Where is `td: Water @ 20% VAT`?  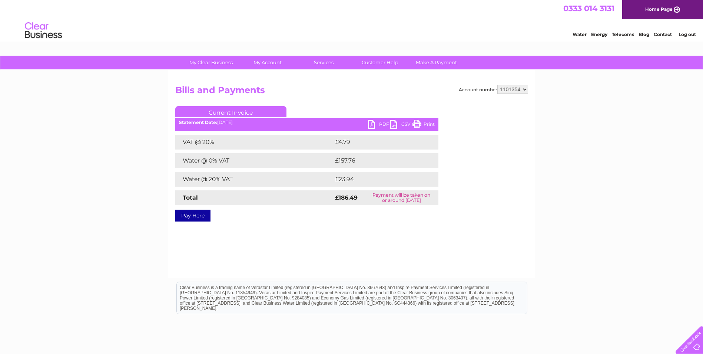 td: Water @ 20% VAT is located at coordinates (254, 179).